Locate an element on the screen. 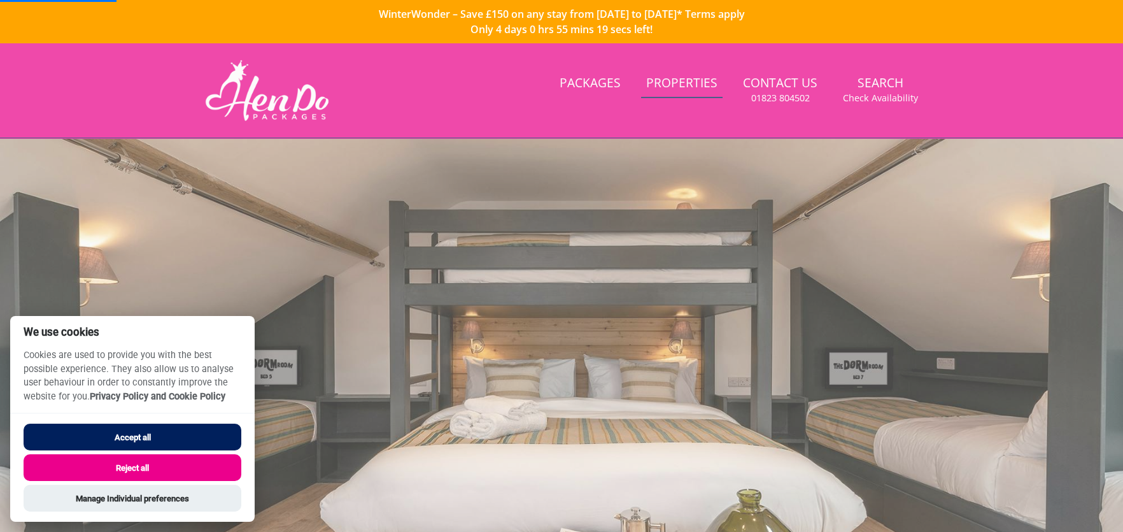  a: SearchCheck Availability is located at coordinates (880, 90).